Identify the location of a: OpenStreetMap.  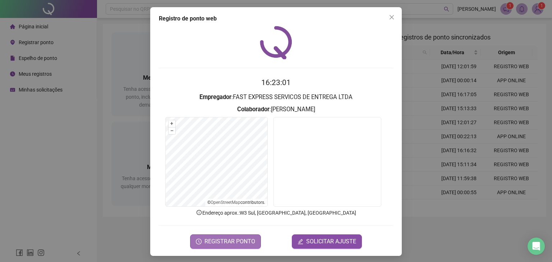
(225, 203).